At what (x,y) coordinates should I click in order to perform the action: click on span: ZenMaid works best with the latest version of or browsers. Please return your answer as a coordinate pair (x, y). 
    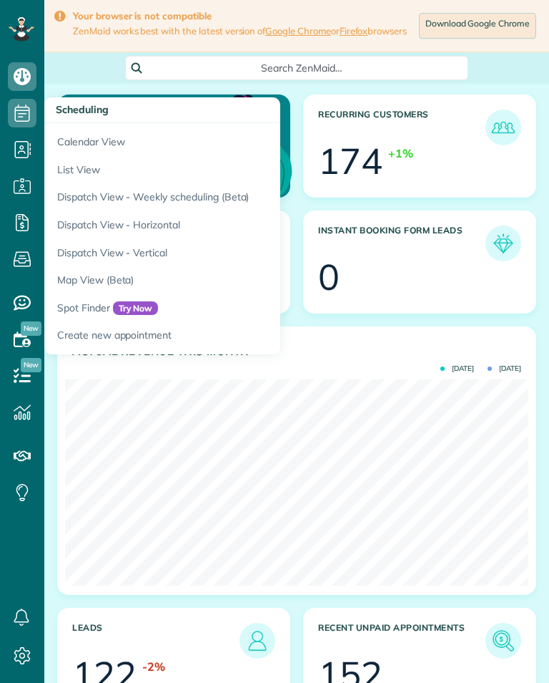
    Looking at the image, I should click on (240, 31).